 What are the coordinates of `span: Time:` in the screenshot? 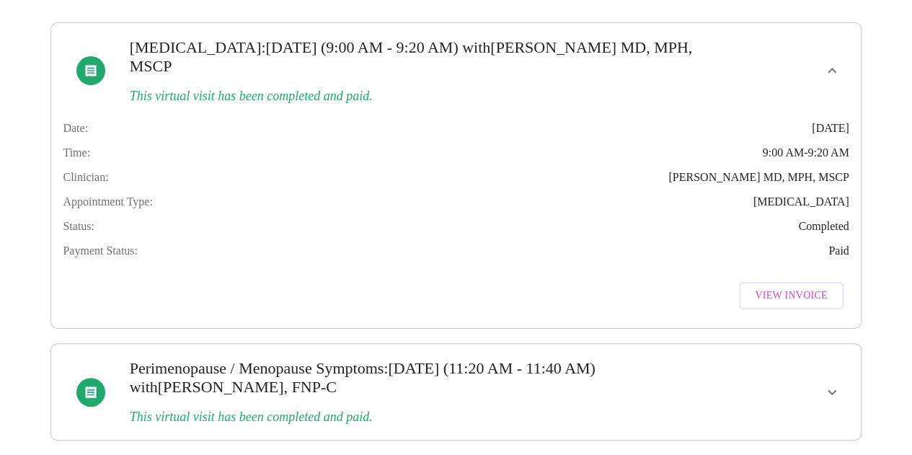 It's located at (76, 153).